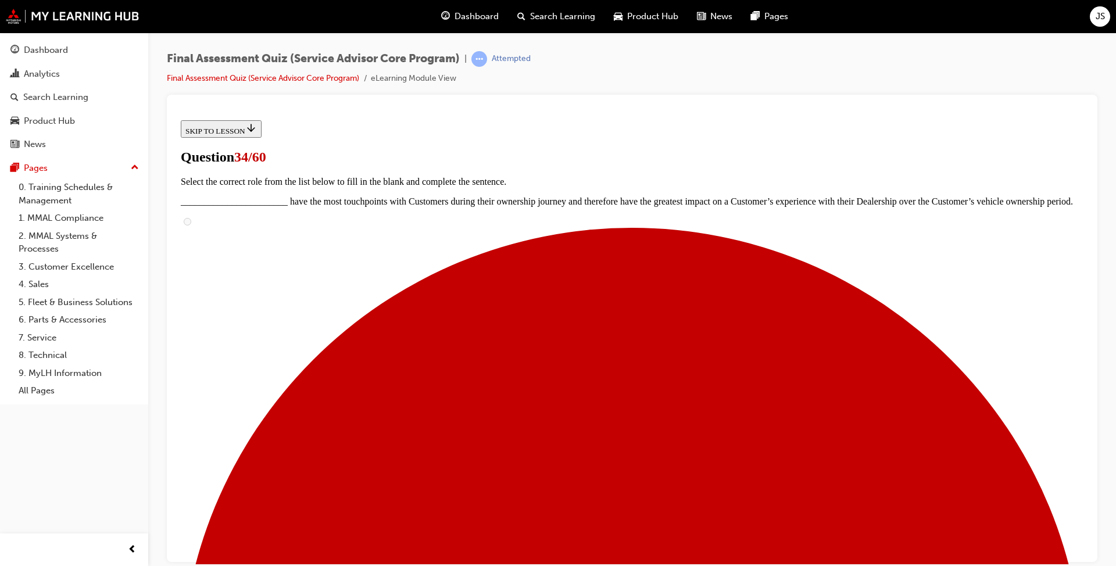 This screenshot has width=1116, height=566. I want to click on a: mmal, so click(73, 16).